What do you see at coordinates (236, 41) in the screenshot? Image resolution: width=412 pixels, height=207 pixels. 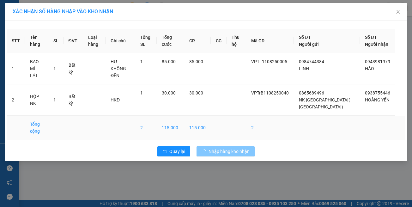 I see `th: Thu hộ` at bounding box center [236, 41].